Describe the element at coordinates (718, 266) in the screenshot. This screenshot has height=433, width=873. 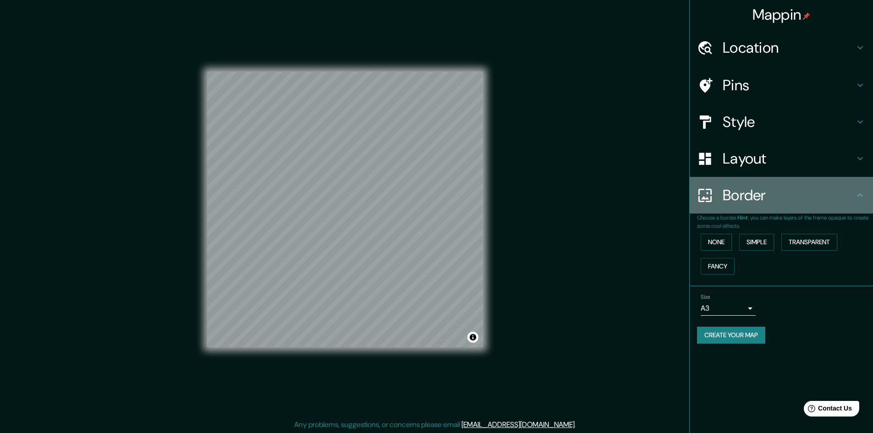
I see `button: Fancy` at that location.